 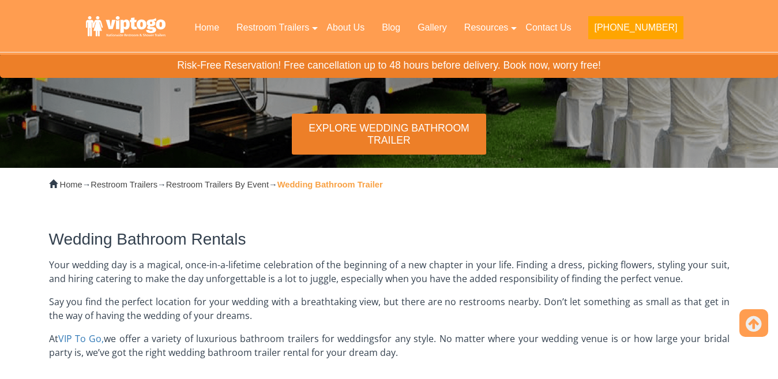 What do you see at coordinates (389, 272) in the screenshot?
I see `span: Your wedding day is a magical, once-in-a-lifetime celebration of the beginning of a new chapter i...` at bounding box center [389, 272].